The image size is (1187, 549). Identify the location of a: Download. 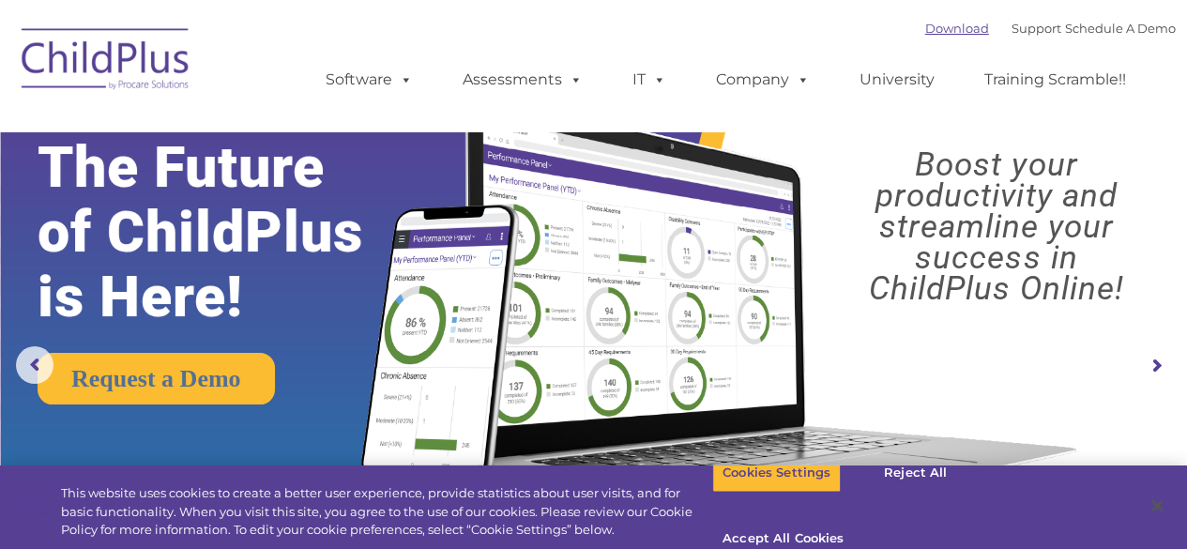
(957, 28).